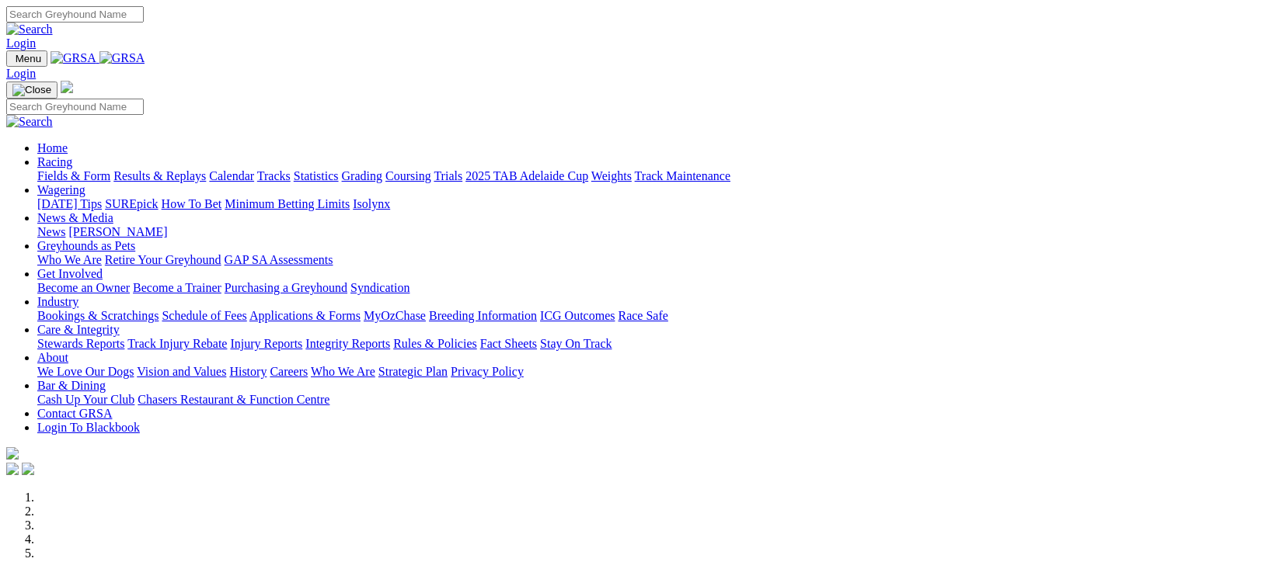 The width and height of the screenshot is (1279, 562). I want to click on a: Race Safe, so click(642, 315).